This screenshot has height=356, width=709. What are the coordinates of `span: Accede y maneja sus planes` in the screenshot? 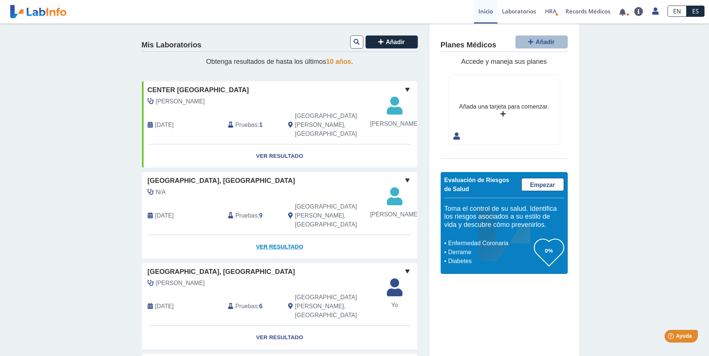 It's located at (504, 62).